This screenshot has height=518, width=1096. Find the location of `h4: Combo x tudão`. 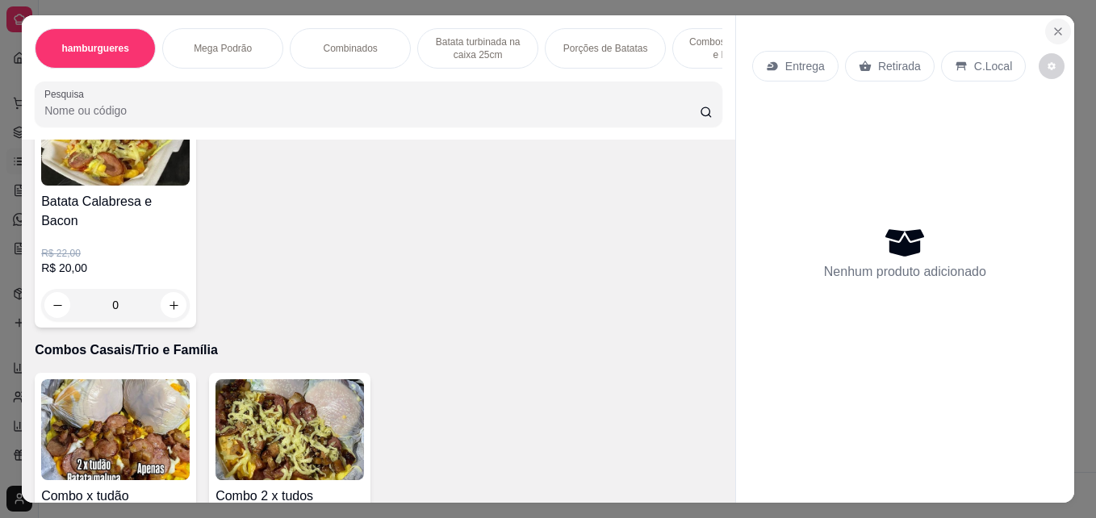

h4: Combo x tudão is located at coordinates (115, 496).